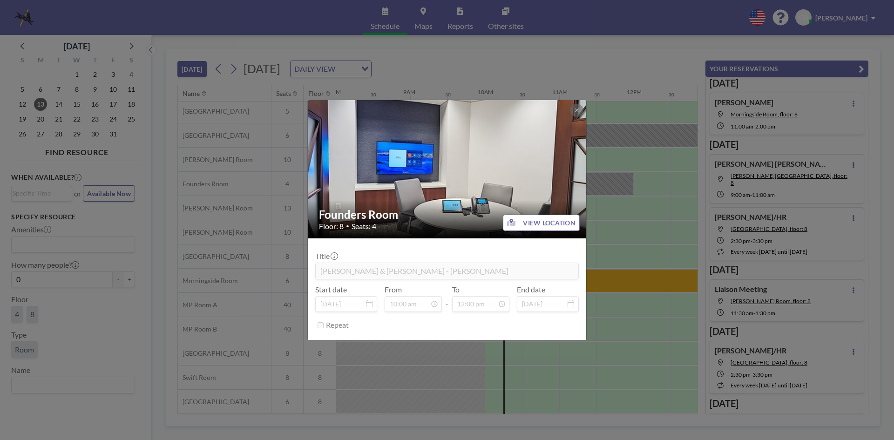  What do you see at coordinates (331, 290) in the screenshot?
I see `label: Start date` at bounding box center [331, 290].